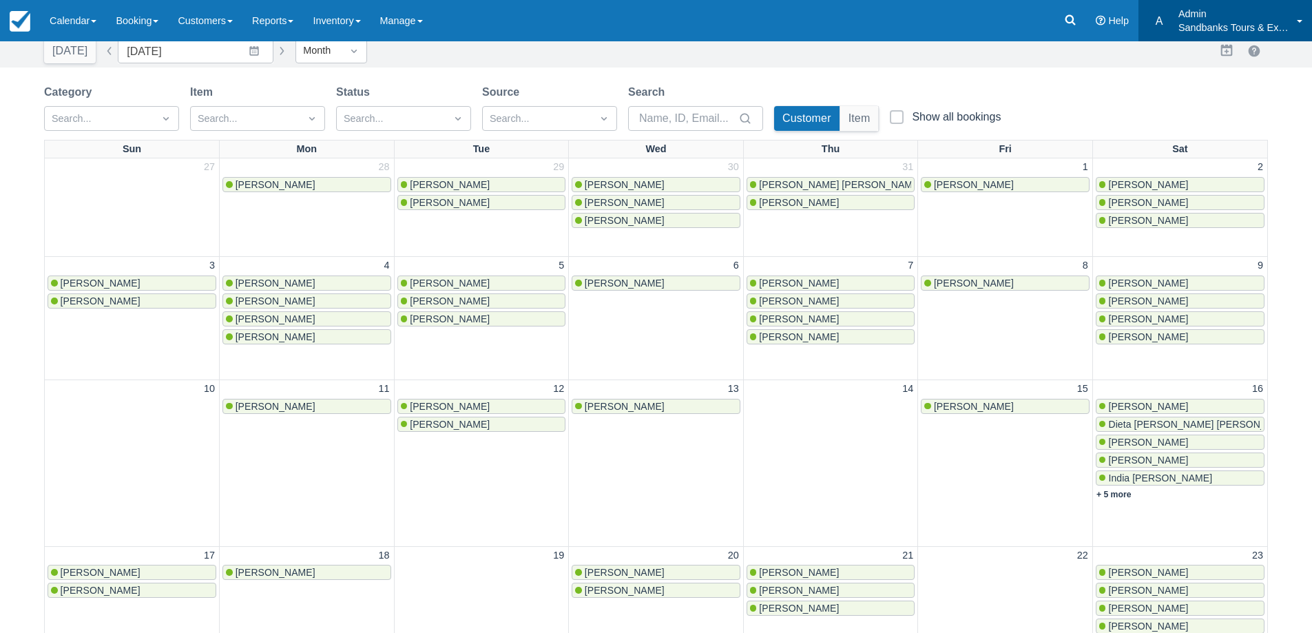 Image resolution: width=1312 pixels, height=633 pixels. What do you see at coordinates (132, 150) in the screenshot?
I see `a: Sun` at bounding box center [132, 150].